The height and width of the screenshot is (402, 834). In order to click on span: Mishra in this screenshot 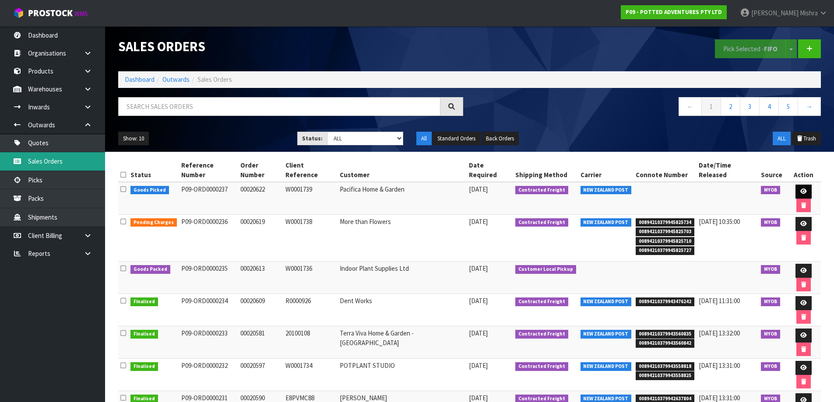, I will do `click(809, 13)`.